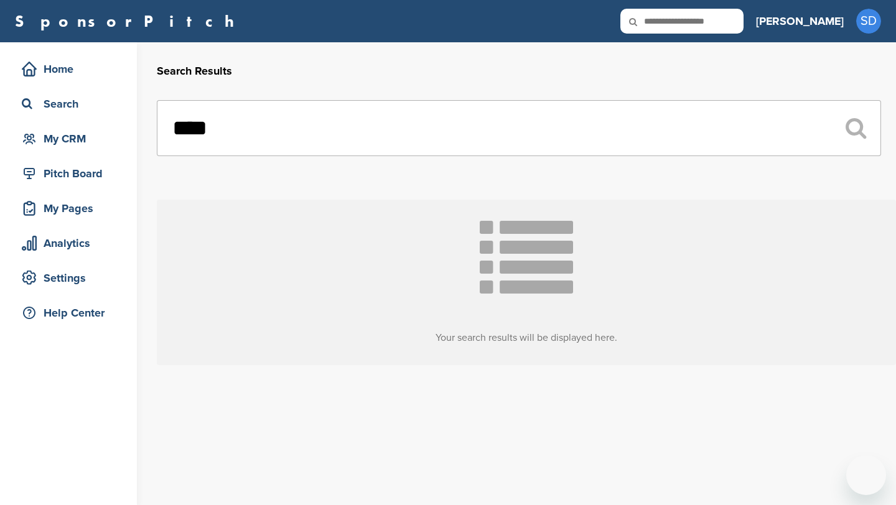 The image size is (896, 505). I want to click on div: My CRM, so click(72, 139).